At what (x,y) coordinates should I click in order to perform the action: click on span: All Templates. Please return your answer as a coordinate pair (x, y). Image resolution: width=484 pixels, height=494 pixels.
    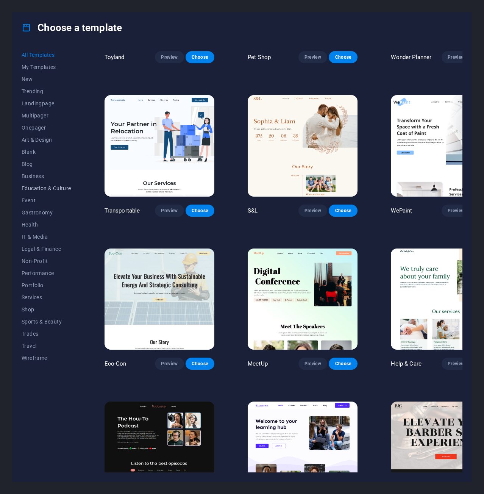
    Looking at the image, I should click on (46, 55).